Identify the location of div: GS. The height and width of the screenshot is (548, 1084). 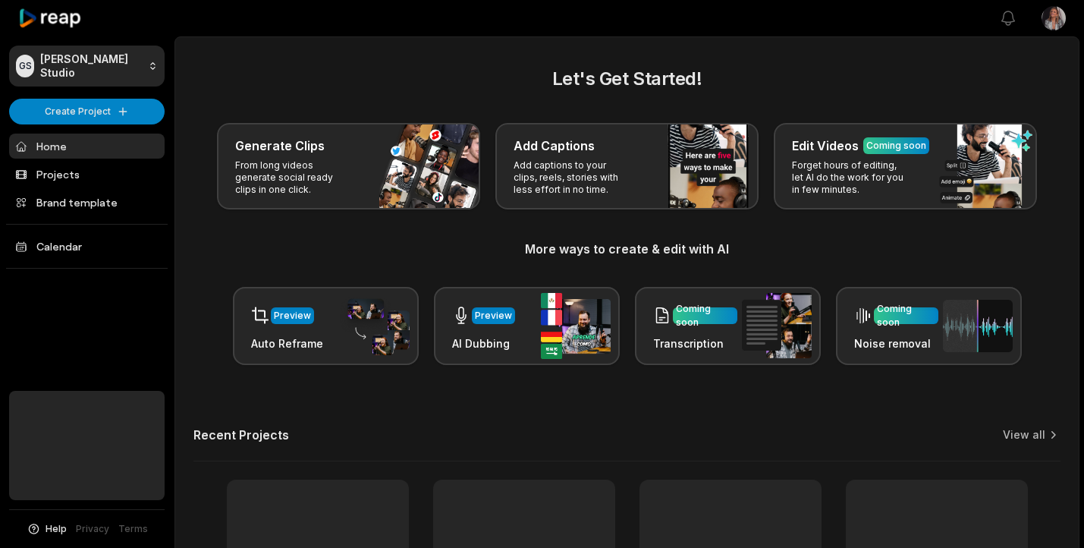
(25, 66).